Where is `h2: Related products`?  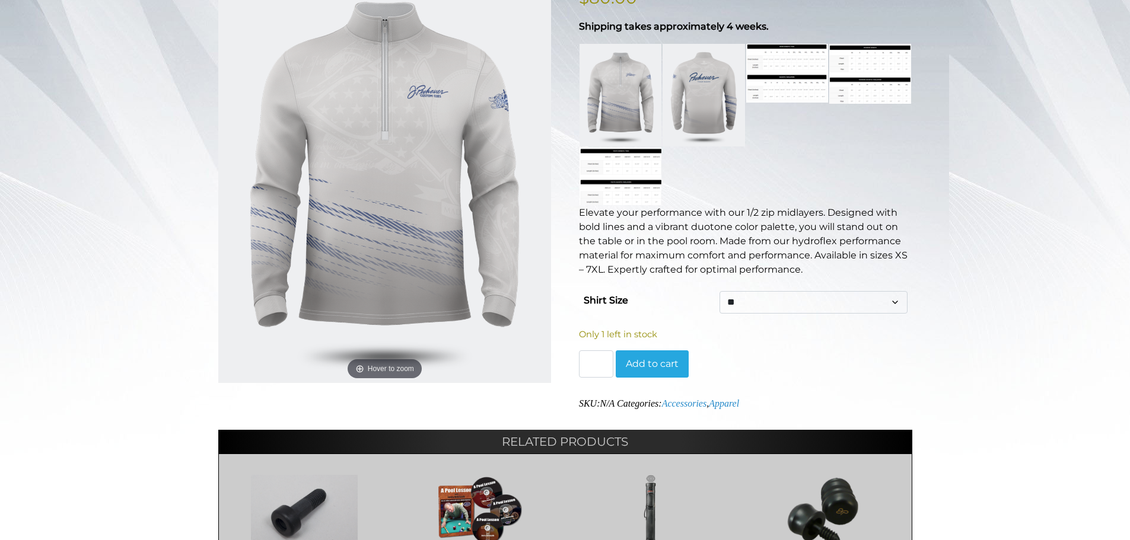 h2: Related products is located at coordinates (565, 442).